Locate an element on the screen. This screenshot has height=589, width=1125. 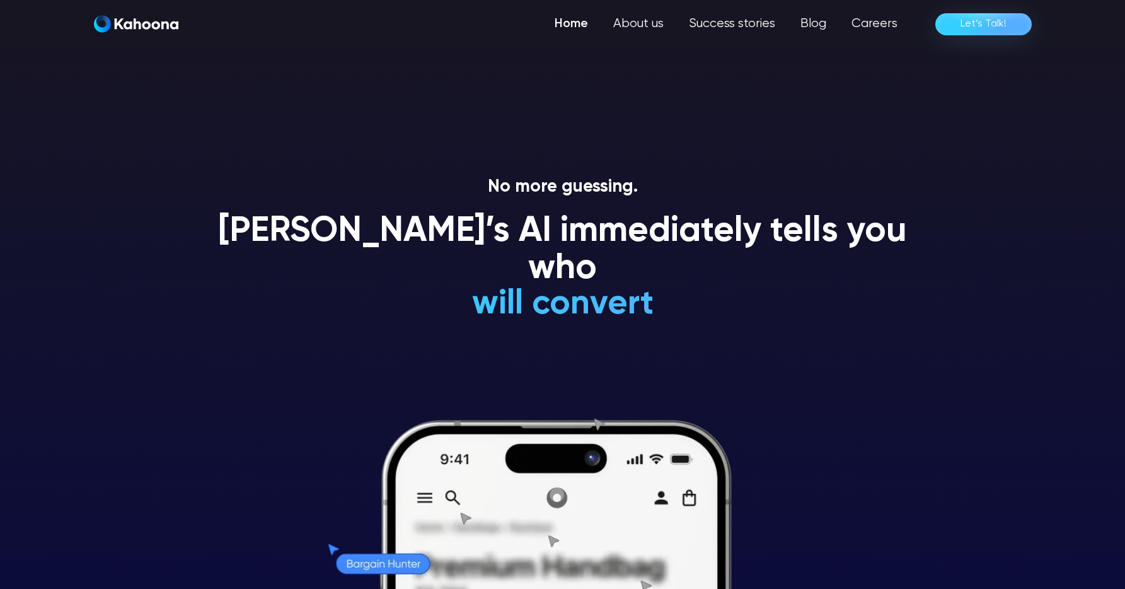
h1: is an impulsive shopper is located at coordinates (562, 342).